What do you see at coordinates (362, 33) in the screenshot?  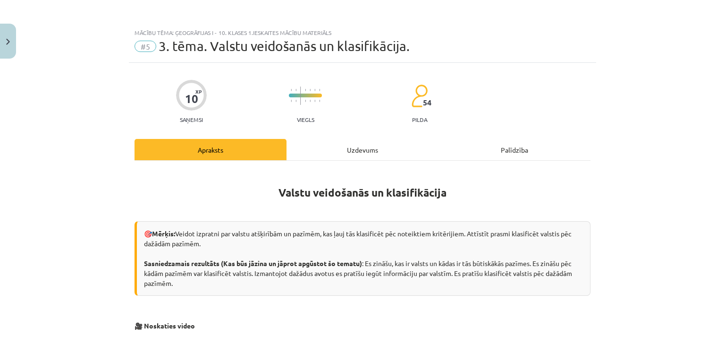 I see `div: Mācību tēma: Ģeogrāfijas i - 10. klases 1.ieskaites mācību materiāls` at bounding box center [362, 33].